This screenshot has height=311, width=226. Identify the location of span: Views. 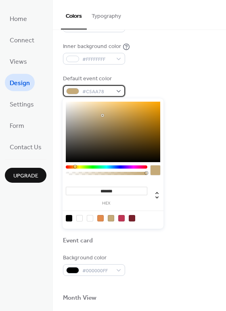
(18, 62).